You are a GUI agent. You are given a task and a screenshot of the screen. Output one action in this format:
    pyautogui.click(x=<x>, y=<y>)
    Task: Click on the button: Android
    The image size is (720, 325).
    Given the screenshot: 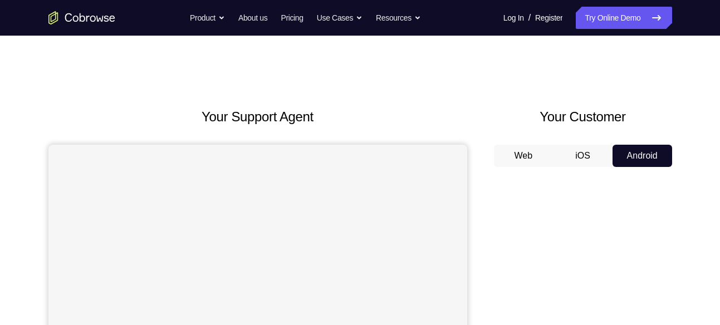 What is the action you would take?
    pyautogui.click(x=642, y=156)
    